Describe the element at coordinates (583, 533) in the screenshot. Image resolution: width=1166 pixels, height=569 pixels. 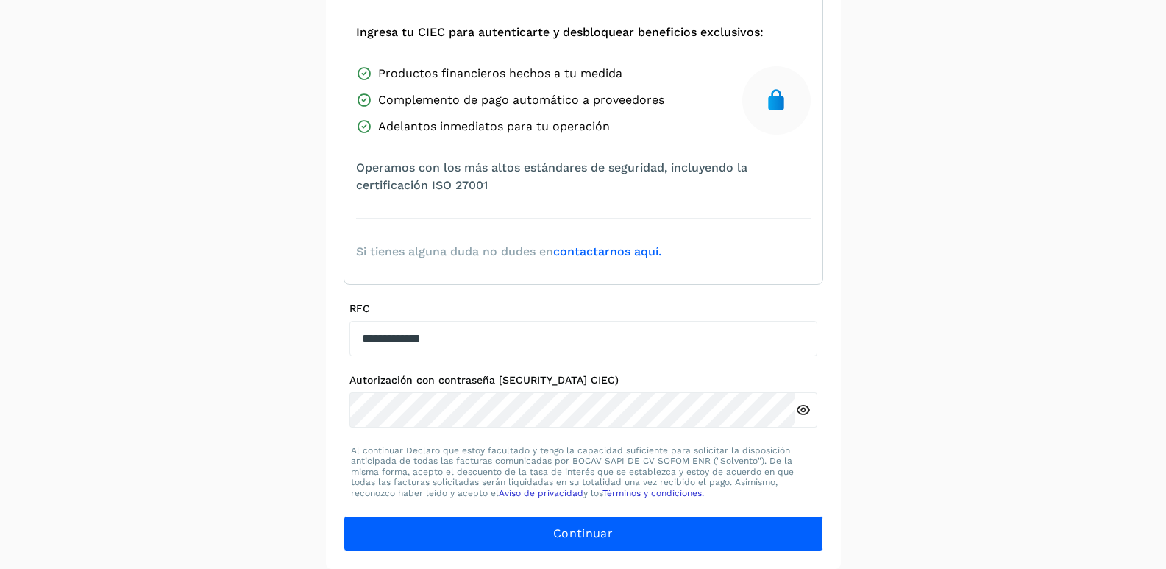
I see `span: Continuar` at that location.